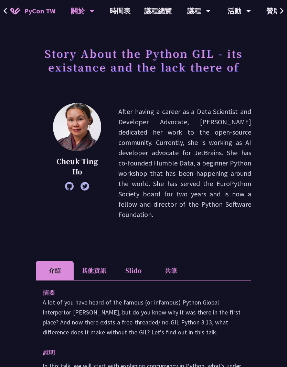  What do you see at coordinates (40, 11) in the screenshot?
I see `span: PyCon TW` at bounding box center [40, 11].